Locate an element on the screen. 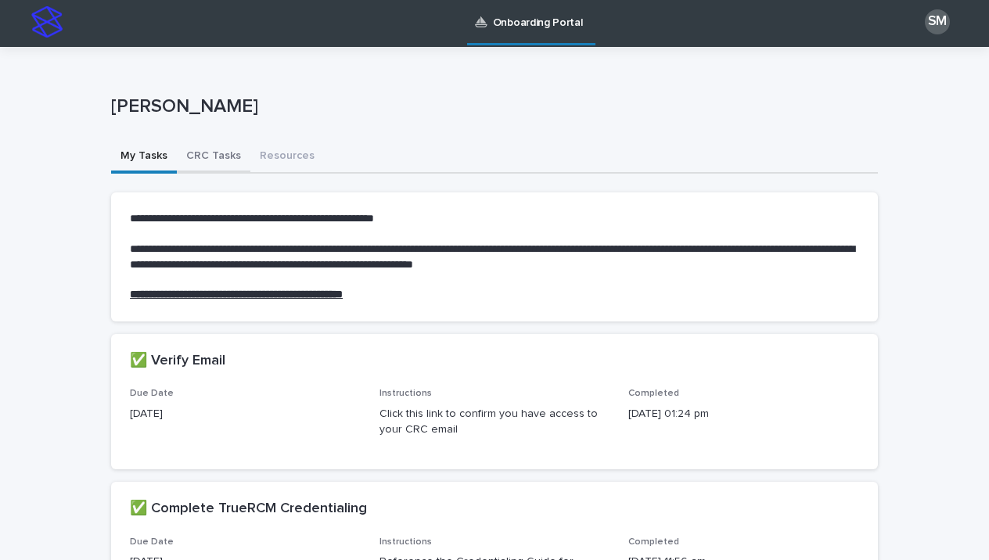 The width and height of the screenshot is (989, 560). h2: ✅ Verify Email is located at coordinates (178, 361).